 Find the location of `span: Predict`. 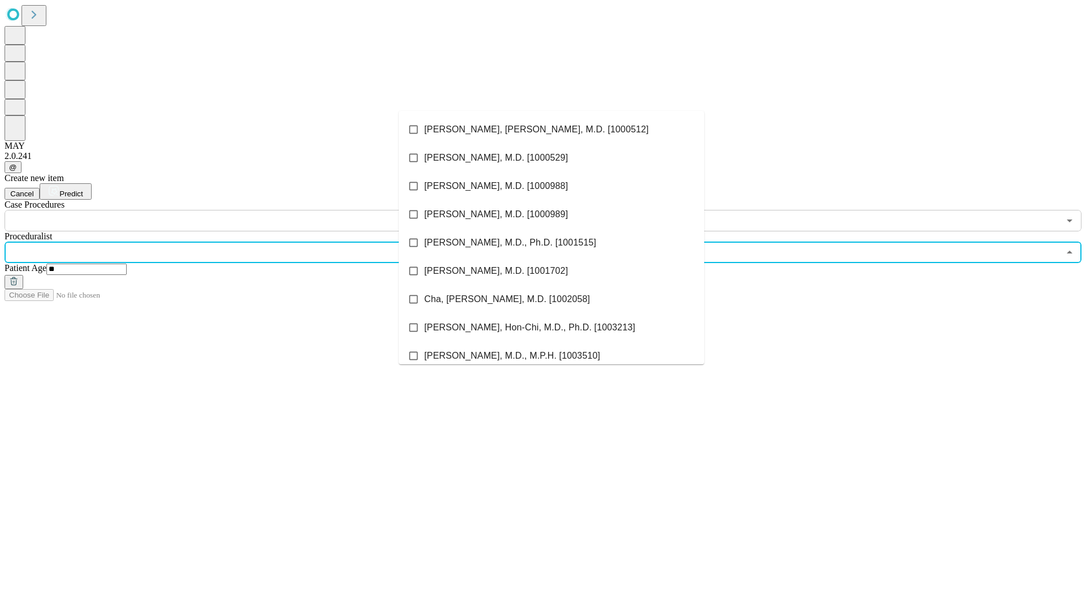

span: Predict is located at coordinates (71, 193).